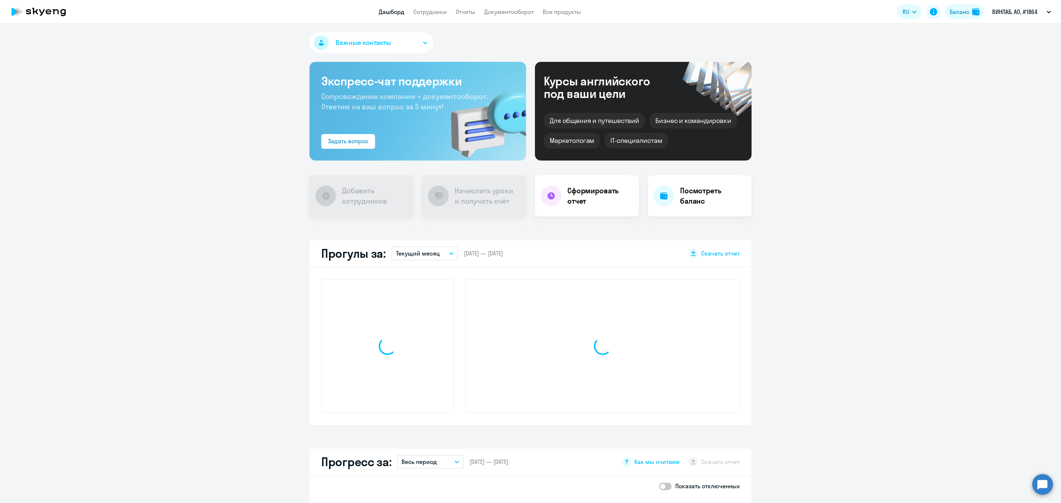  Describe the element at coordinates (348, 141) in the screenshot. I see `button: Задать вопрос` at that location.